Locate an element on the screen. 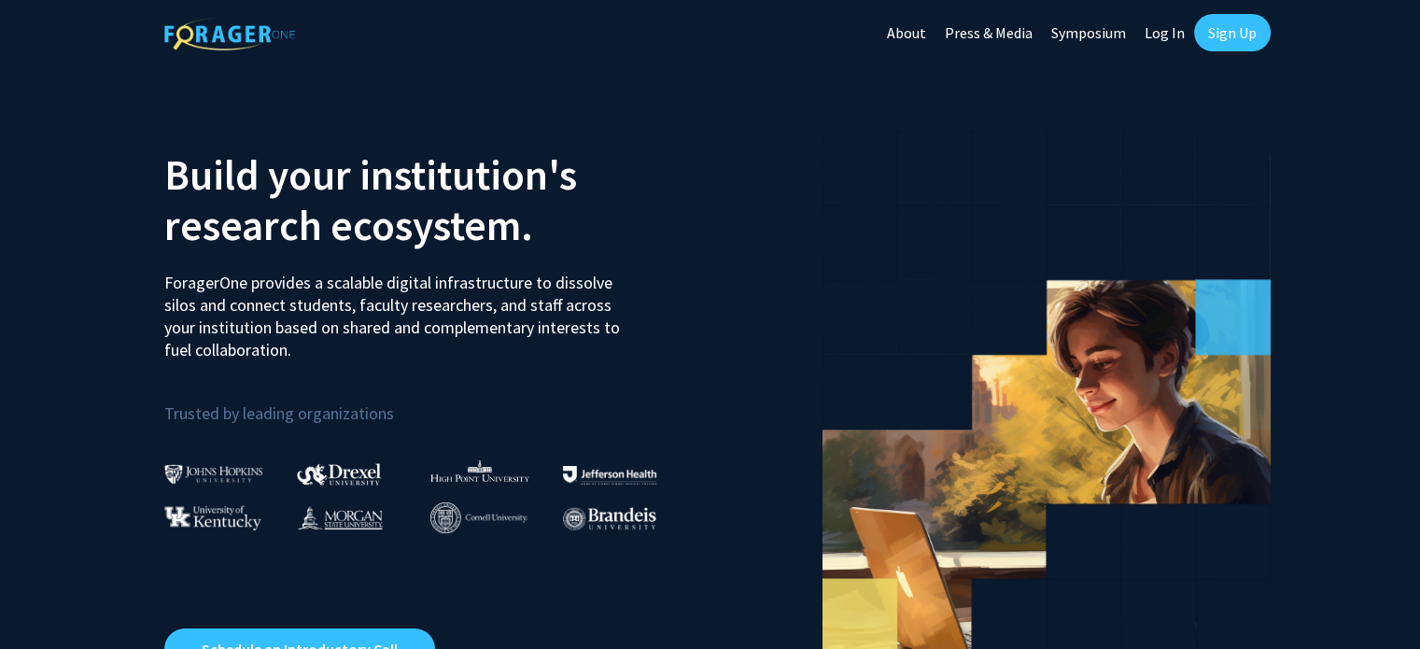 The image size is (1420, 649). img: Cornell University is located at coordinates (479, 517).